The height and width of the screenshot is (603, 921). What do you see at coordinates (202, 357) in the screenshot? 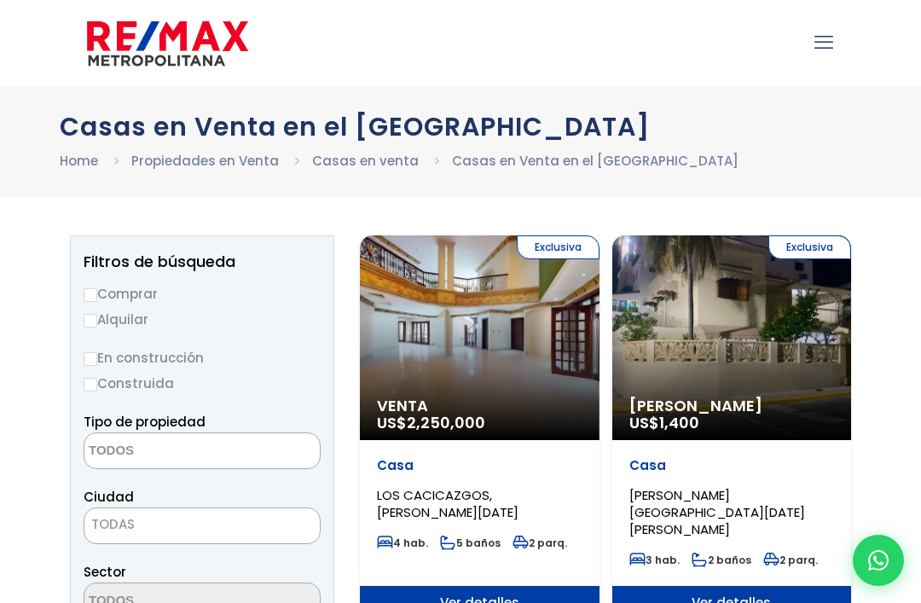
I see `label: En construcción` at bounding box center [202, 357].